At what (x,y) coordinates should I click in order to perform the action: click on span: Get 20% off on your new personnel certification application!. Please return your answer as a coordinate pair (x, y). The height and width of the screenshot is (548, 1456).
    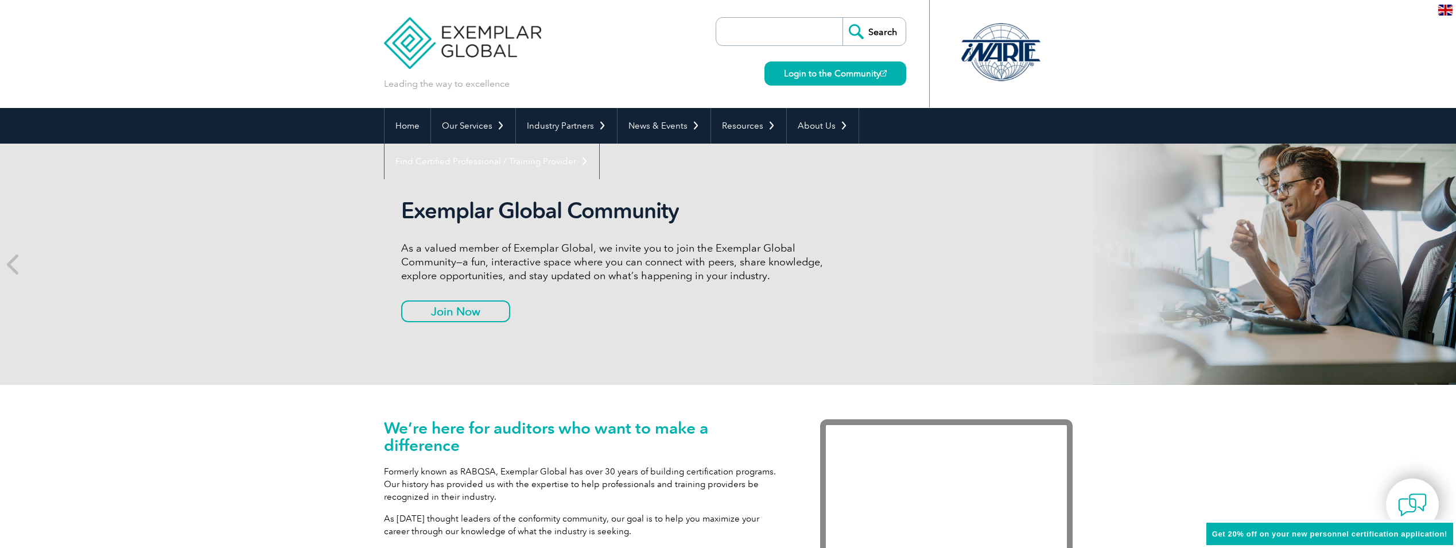
    Looking at the image, I should click on (1330, 533).